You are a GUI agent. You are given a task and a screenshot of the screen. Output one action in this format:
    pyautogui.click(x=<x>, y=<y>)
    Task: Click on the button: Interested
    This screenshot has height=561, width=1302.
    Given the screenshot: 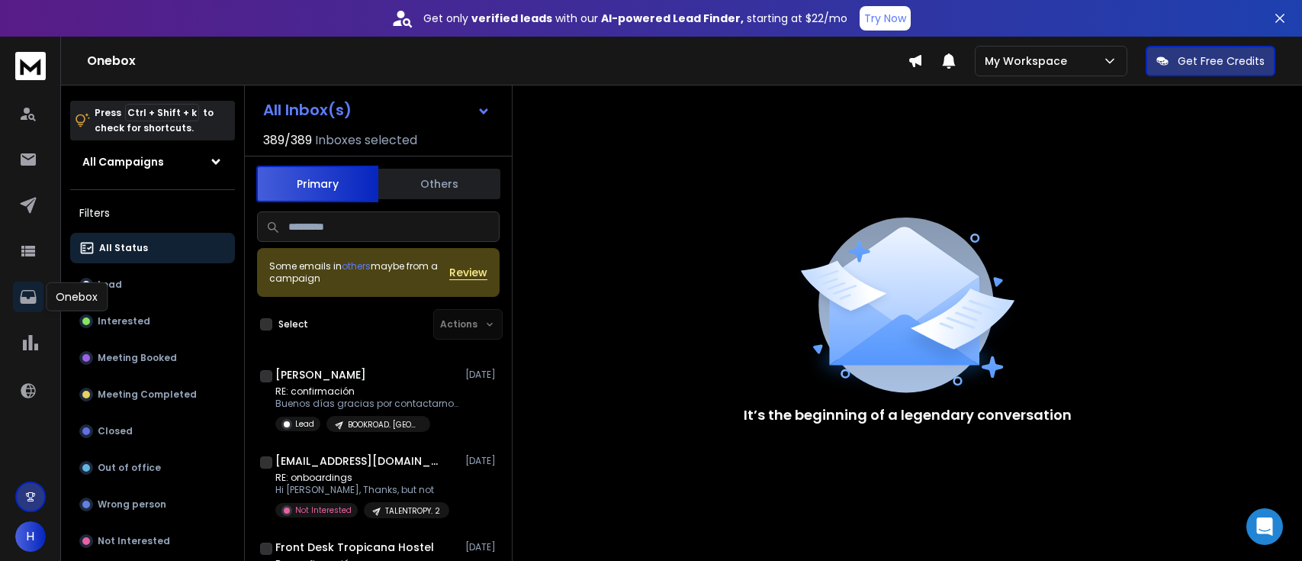 What is the action you would take?
    pyautogui.click(x=153, y=321)
    